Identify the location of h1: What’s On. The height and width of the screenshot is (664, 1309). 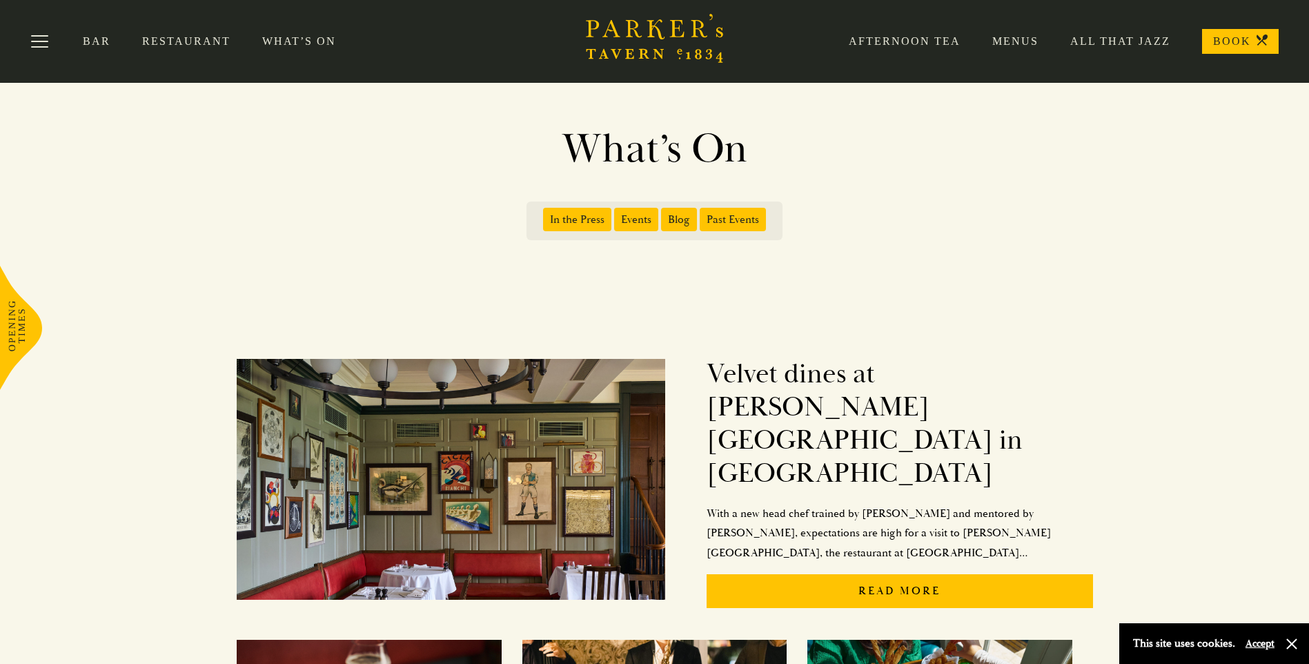
(655, 149).